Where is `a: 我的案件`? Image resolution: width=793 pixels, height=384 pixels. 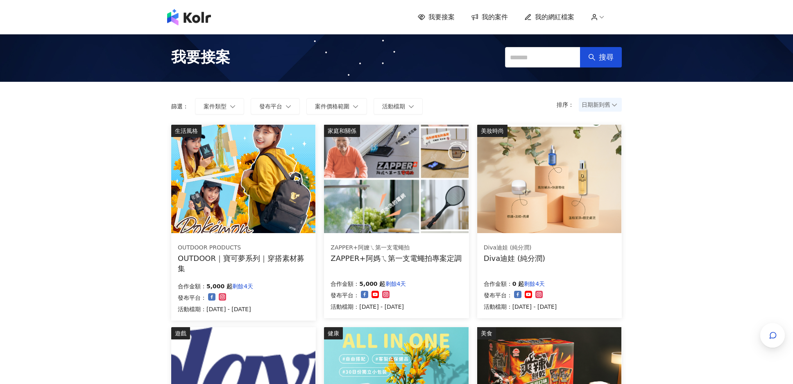
a: 我的案件 is located at coordinates (489, 17).